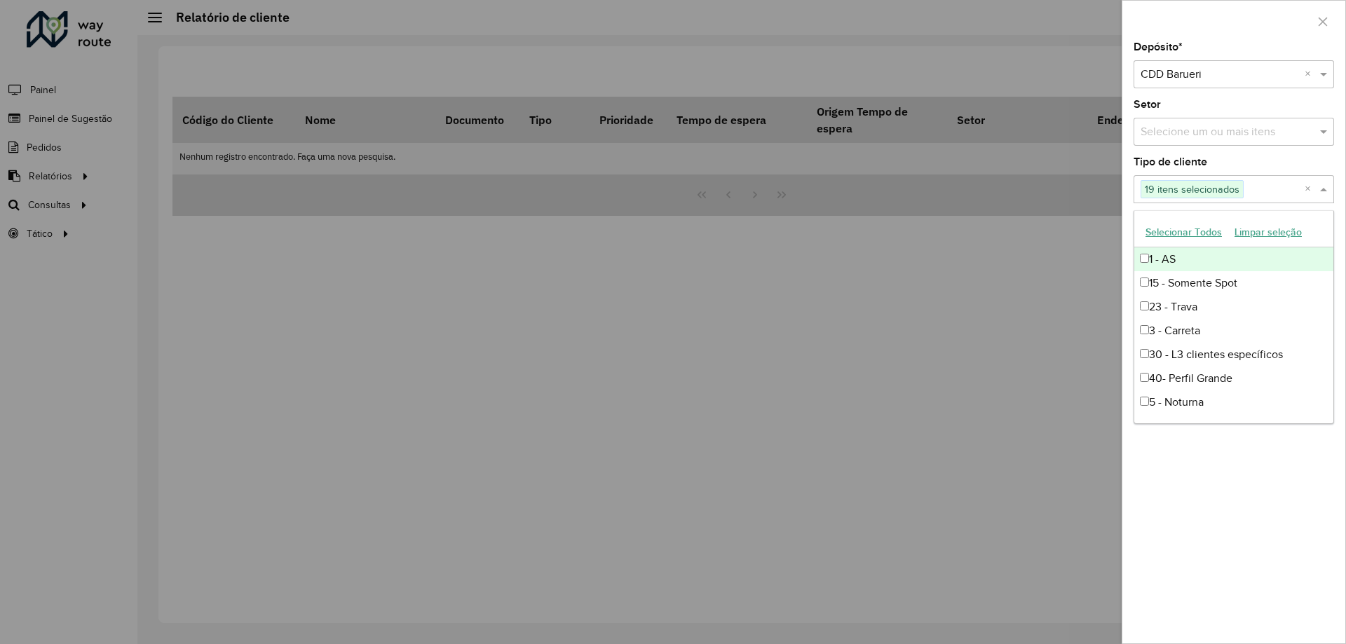 The image size is (1346, 644). Describe the element at coordinates (1183, 232) in the screenshot. I see `button: Selecionar Todos` at that location.